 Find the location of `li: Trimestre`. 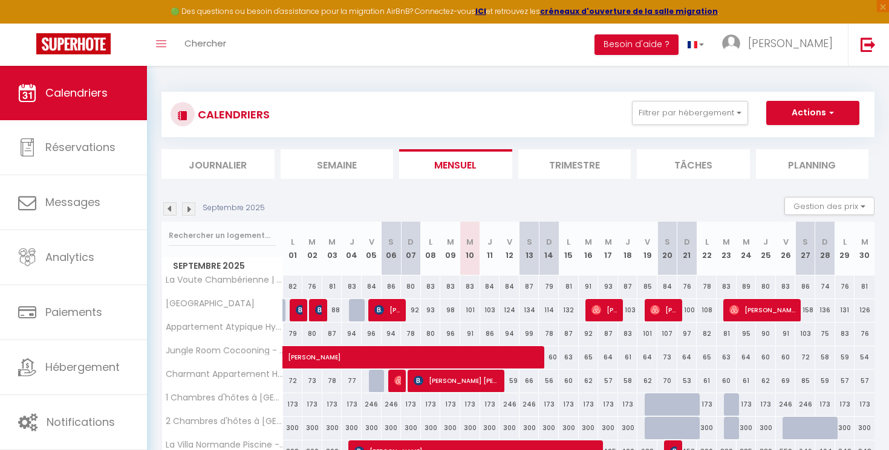

li: Trimestre is located at coordinates (574, 164).